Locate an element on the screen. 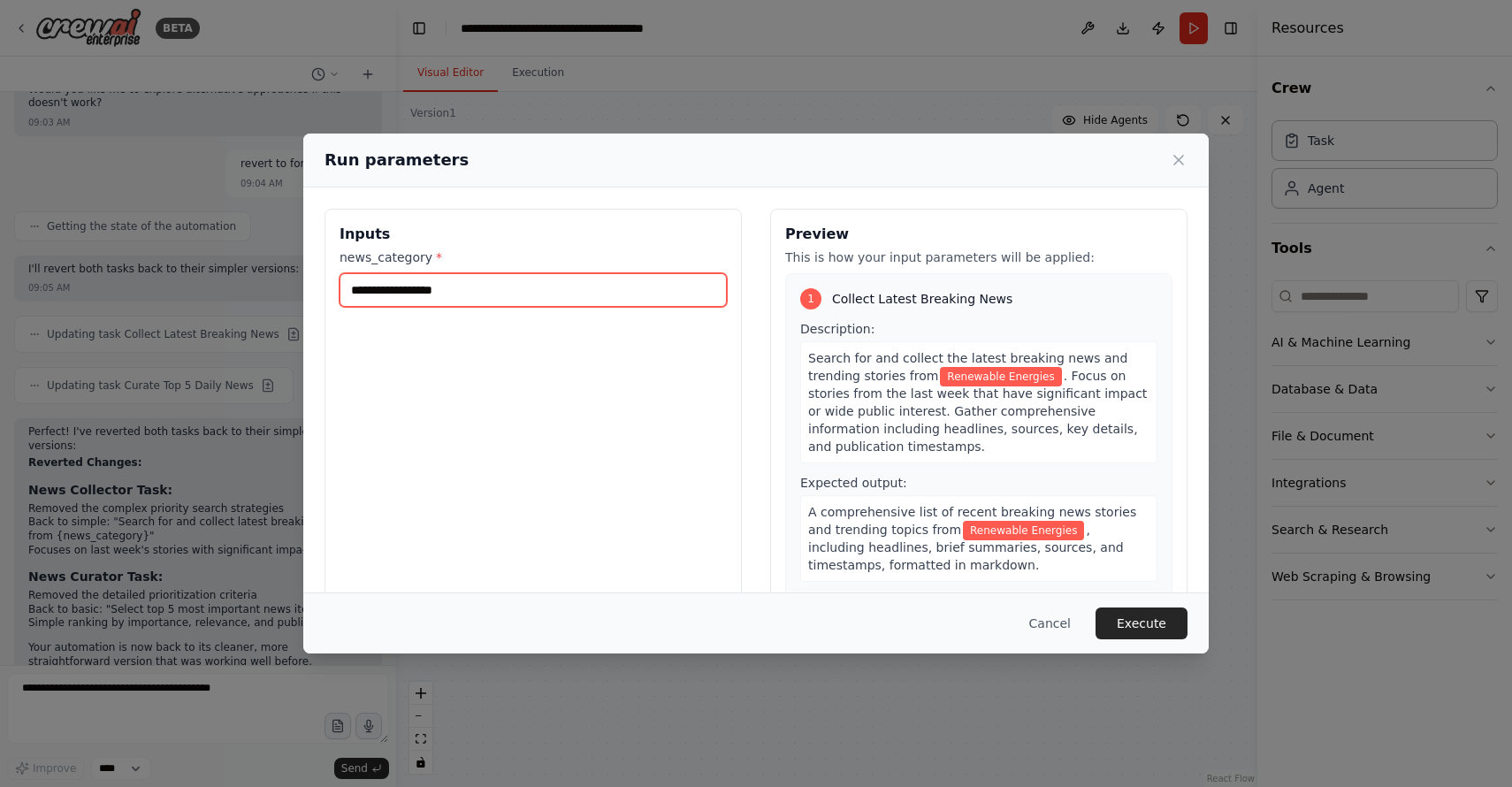 The width and height of the screenshot is (1512, 787). span: Collect Latest Breaking News is located at coordinates (922, 299).